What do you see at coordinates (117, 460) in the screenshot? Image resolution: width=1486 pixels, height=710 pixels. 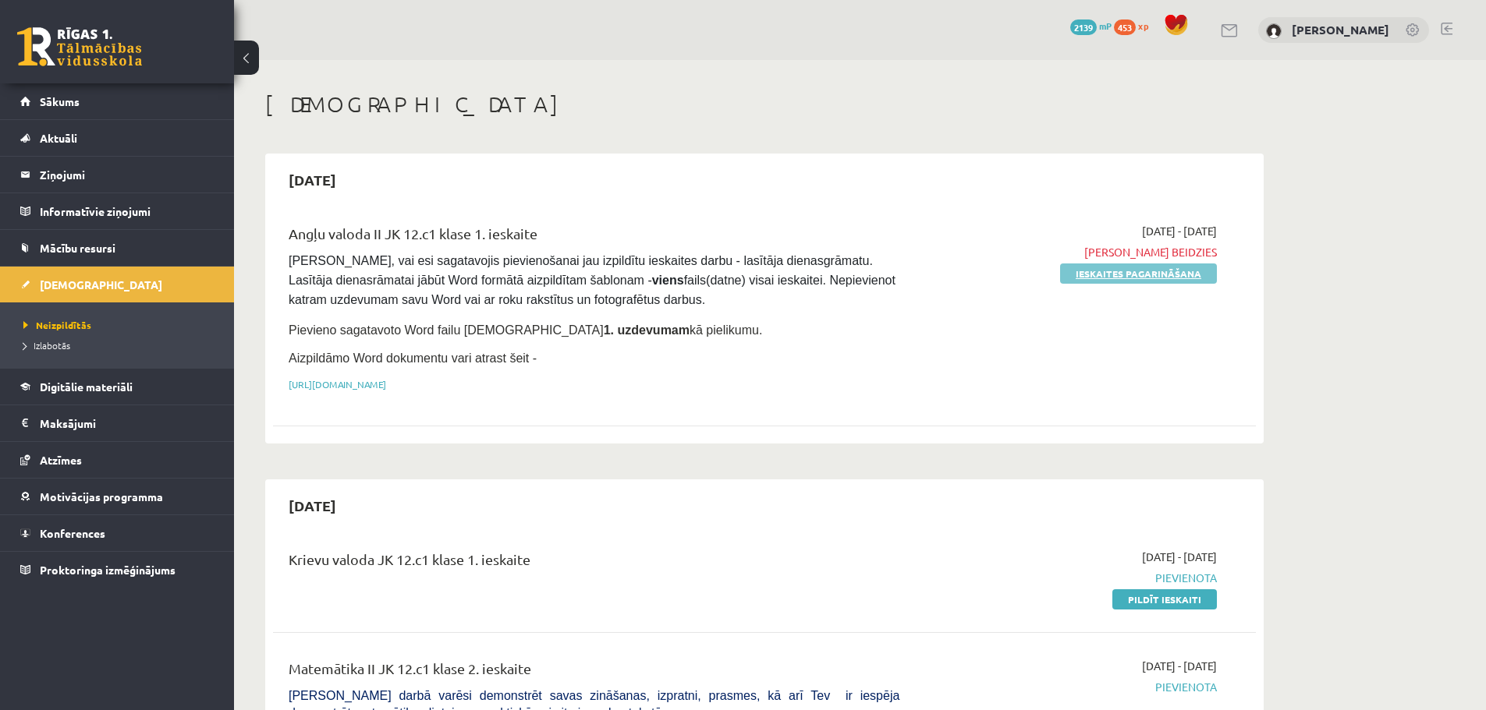 I see `a: Atzīmes` at bounding box center [117, 460].